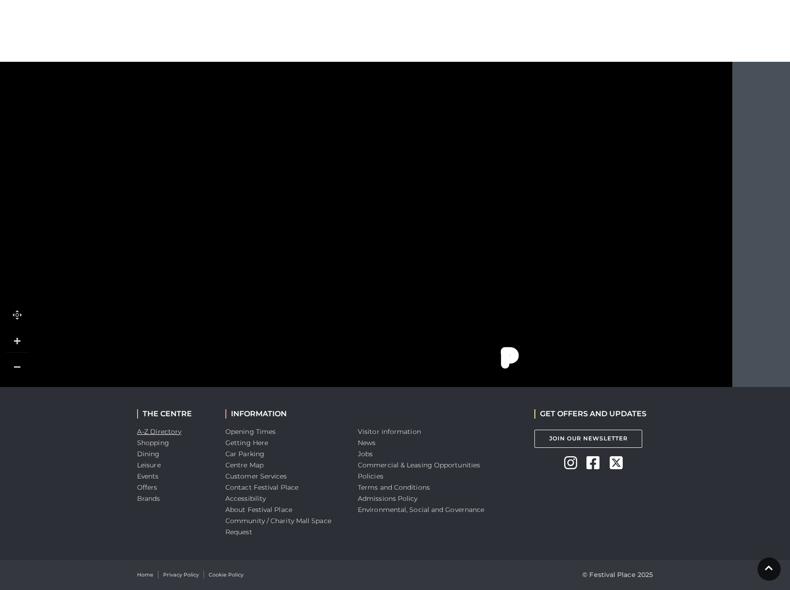 The height and width of the screenshot is (590, 790). What do you see at coordinates (590, 414) in the screenshot?
I see `h2: GET OFFERS AND UPDATES` at bounding box center [590, 414].